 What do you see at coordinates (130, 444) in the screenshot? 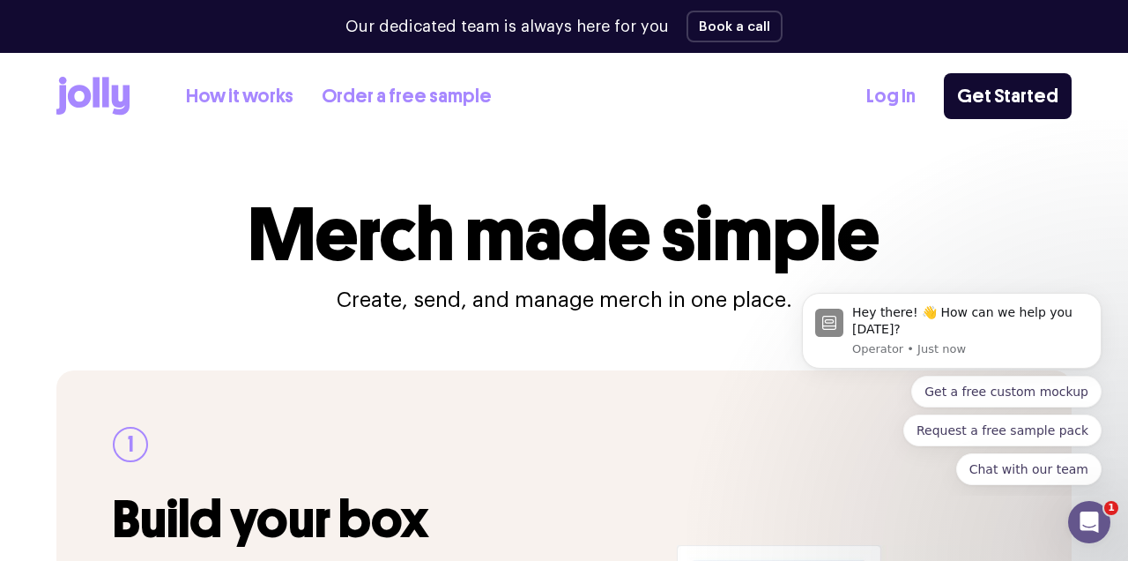
I see `div: 1` at bounding box center [130, 444].